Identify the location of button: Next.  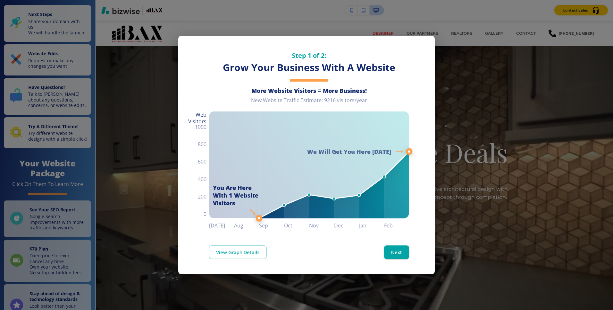
(397, 252).